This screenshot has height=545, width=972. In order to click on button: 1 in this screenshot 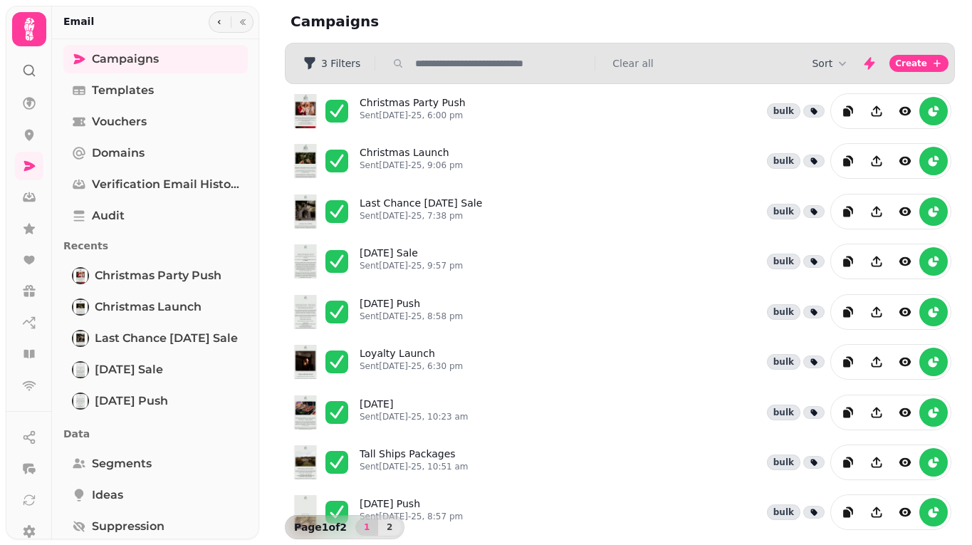, I will do `click(367, 527)`.